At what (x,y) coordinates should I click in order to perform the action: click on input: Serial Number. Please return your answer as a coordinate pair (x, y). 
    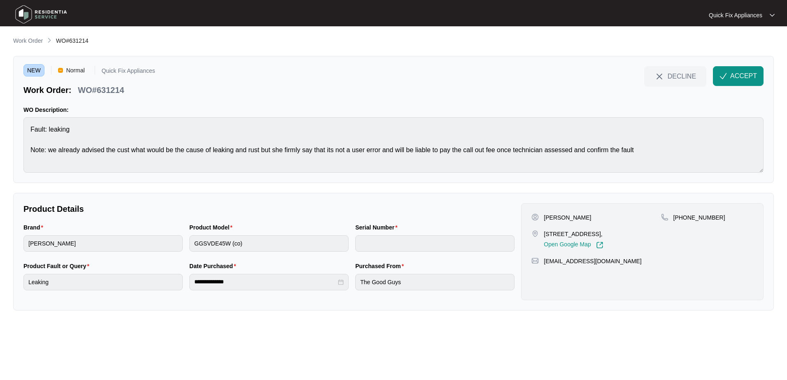
    Looking at the image, I should click on (435, 244).